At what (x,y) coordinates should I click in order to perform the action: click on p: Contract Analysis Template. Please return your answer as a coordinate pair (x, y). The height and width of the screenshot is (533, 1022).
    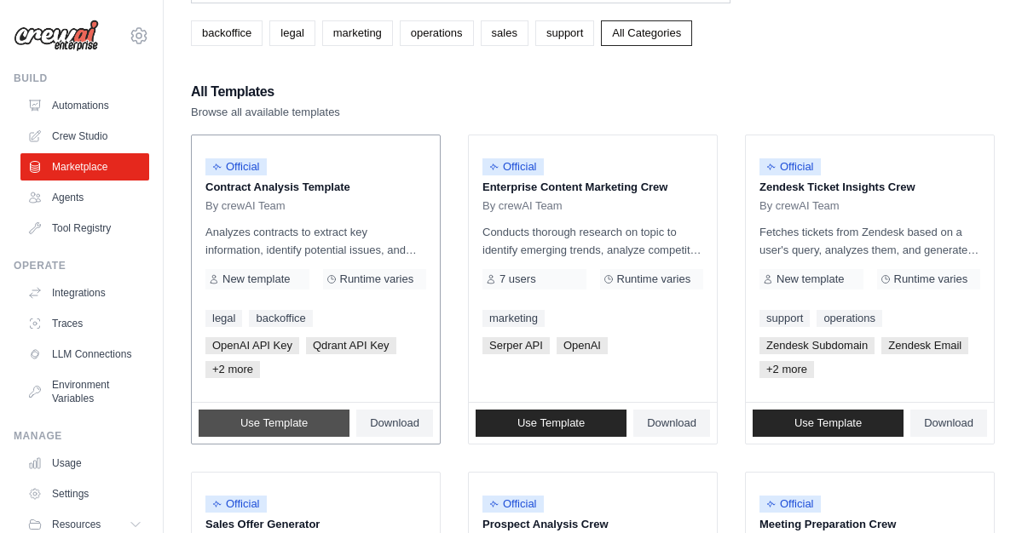
    Looking at the image, I should click on (315, 187).